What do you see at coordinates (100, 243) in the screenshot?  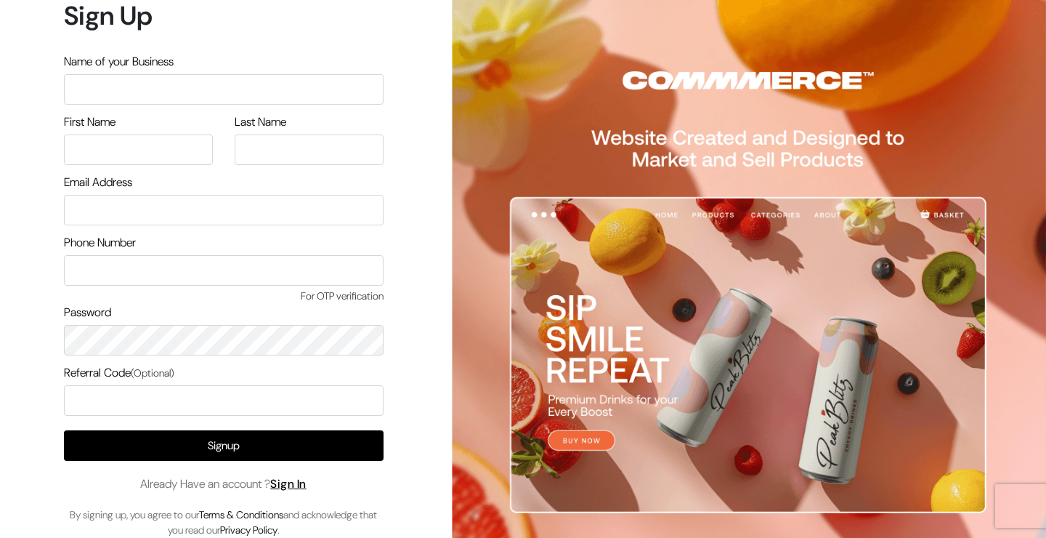 I see `label: Phone Number` at bounding box center [100, 243].